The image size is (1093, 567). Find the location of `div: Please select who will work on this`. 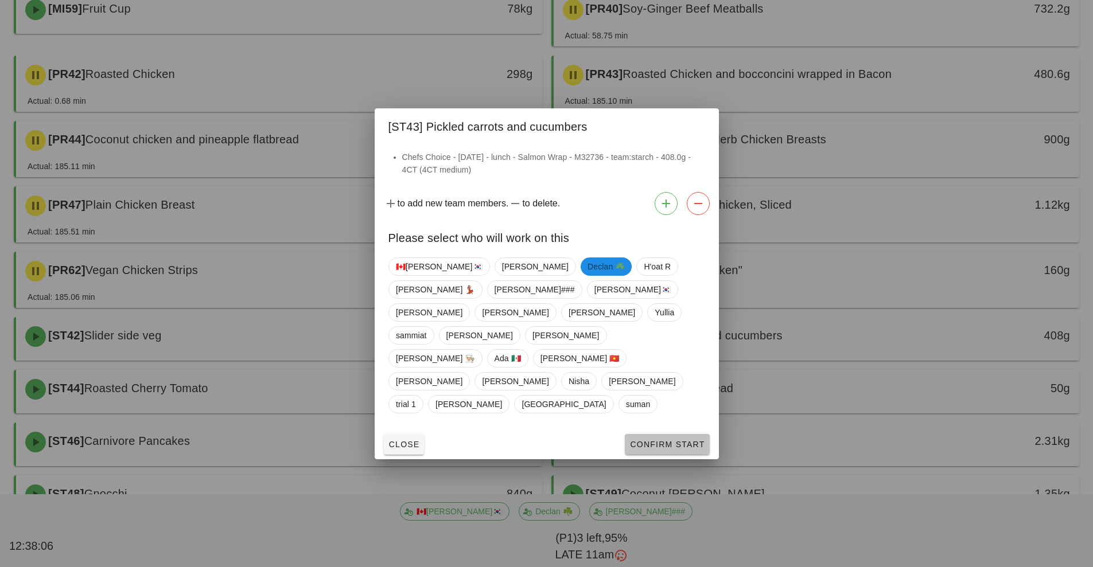

div: Please select who will work on this is located at coordinates (547, 236).